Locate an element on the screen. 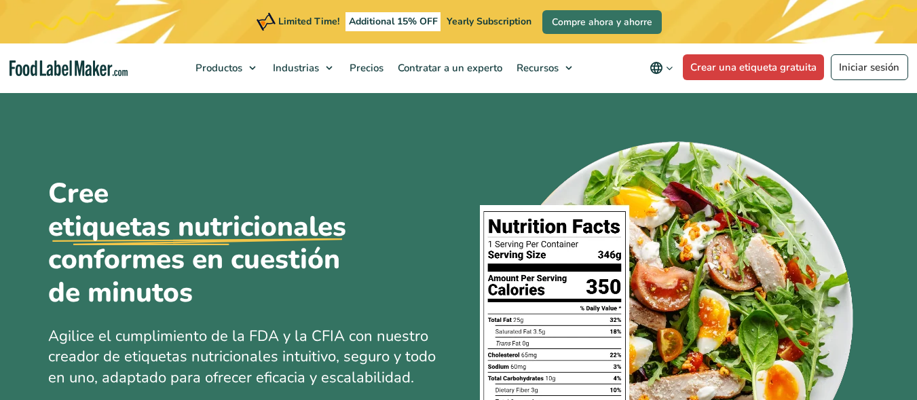  span: Recursos is located at coordinates (536, 68).